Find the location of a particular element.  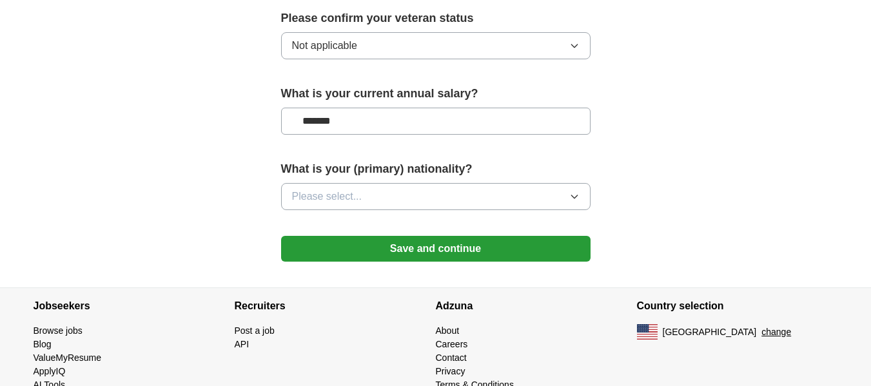

a: Careers is located at coordinates (452, 344).